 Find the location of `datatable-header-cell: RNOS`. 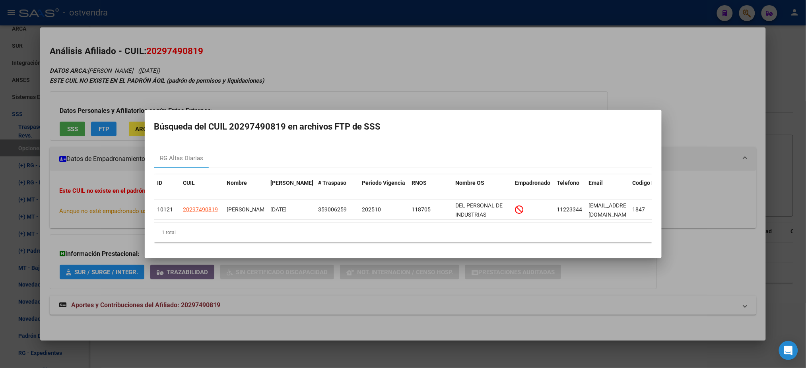

datatable-header-cell: RNOS is located at coordinates (431, 188).